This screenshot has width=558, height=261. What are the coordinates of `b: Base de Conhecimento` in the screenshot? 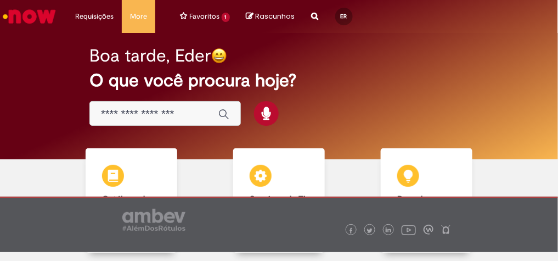 It's located at (427, 204).